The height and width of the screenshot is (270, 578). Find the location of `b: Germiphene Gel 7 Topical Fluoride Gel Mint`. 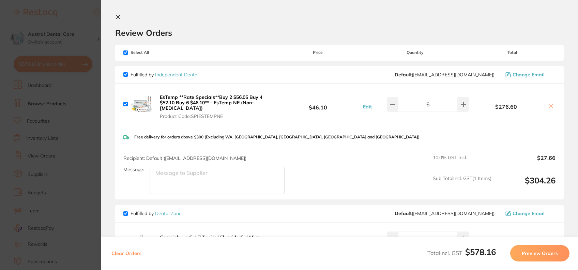

b: Germiphene Gel 7 Topical Fluoride Gel Mint is located at coordinates (209, 237).